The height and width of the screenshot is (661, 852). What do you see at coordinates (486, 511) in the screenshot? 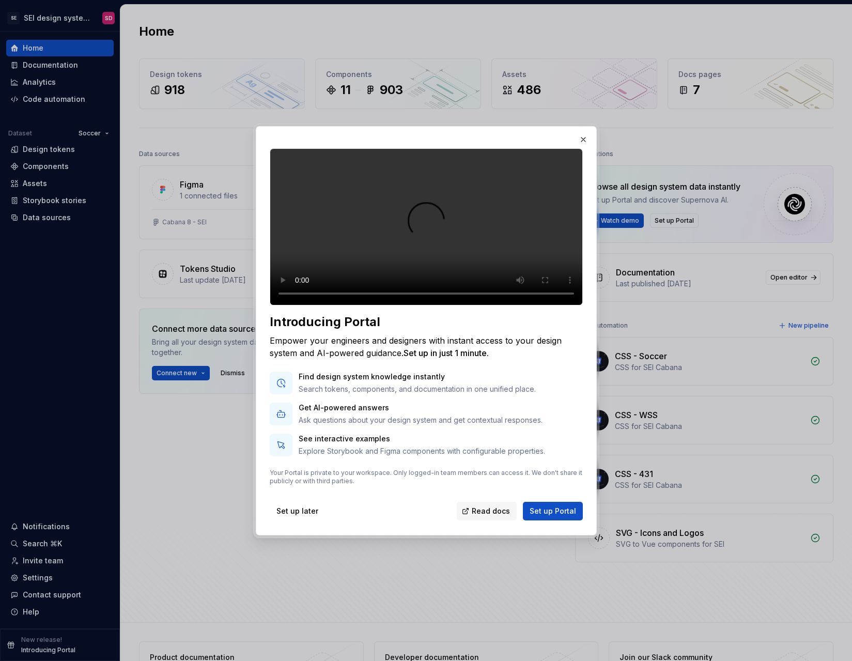
I see `a: Read docs` at bounding box center [486, 511].